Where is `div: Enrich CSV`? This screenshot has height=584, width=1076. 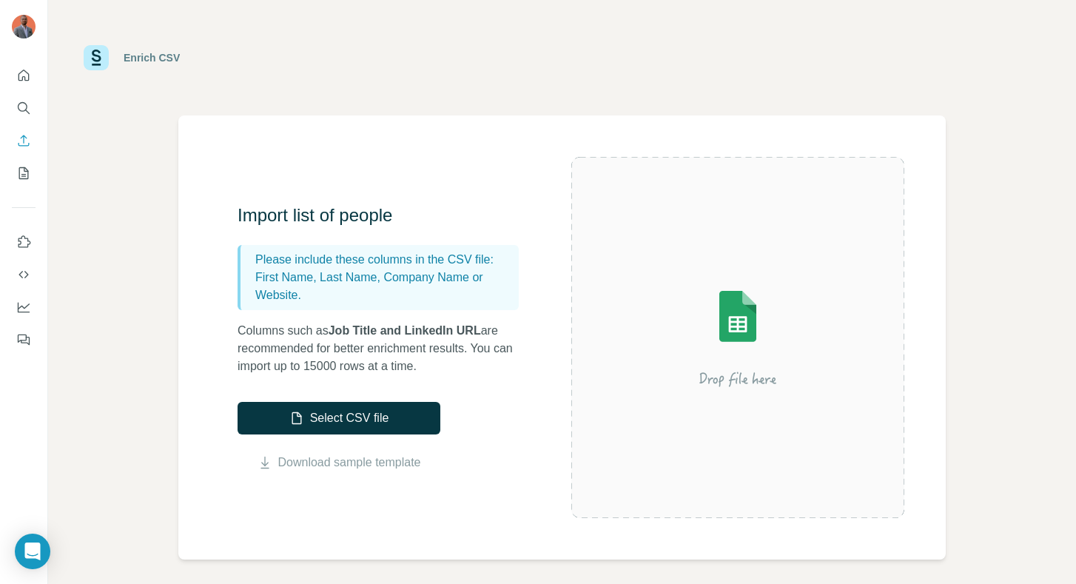 div: Enrich CSV is located at coordinates (152, 58).